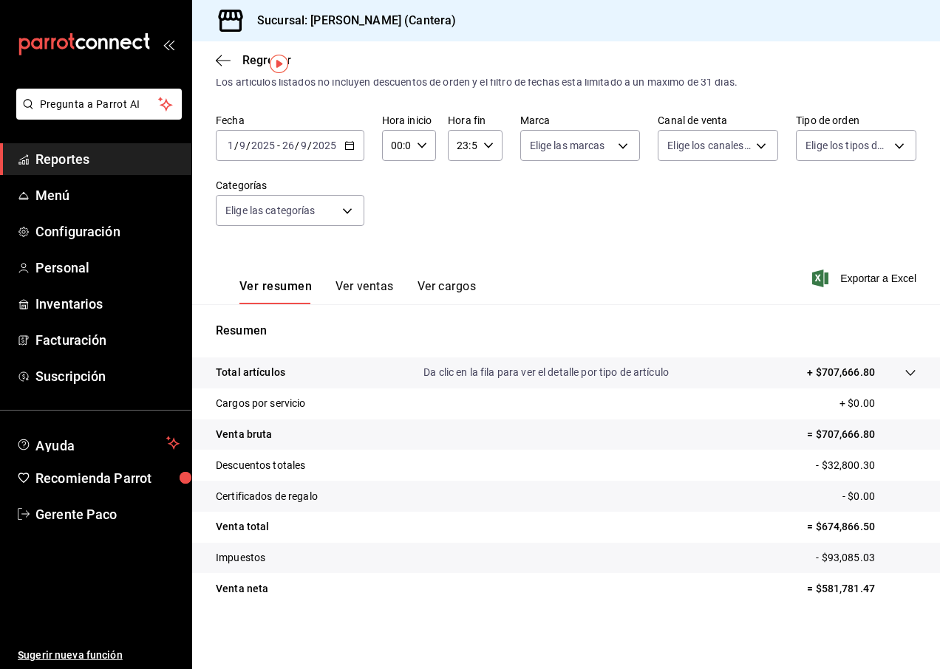 This screenshot has height=669, width=940. What do you see at coordinates (267, 60) in the screenshot?
I see `span: Regresar` at bounding box center [267, 60].